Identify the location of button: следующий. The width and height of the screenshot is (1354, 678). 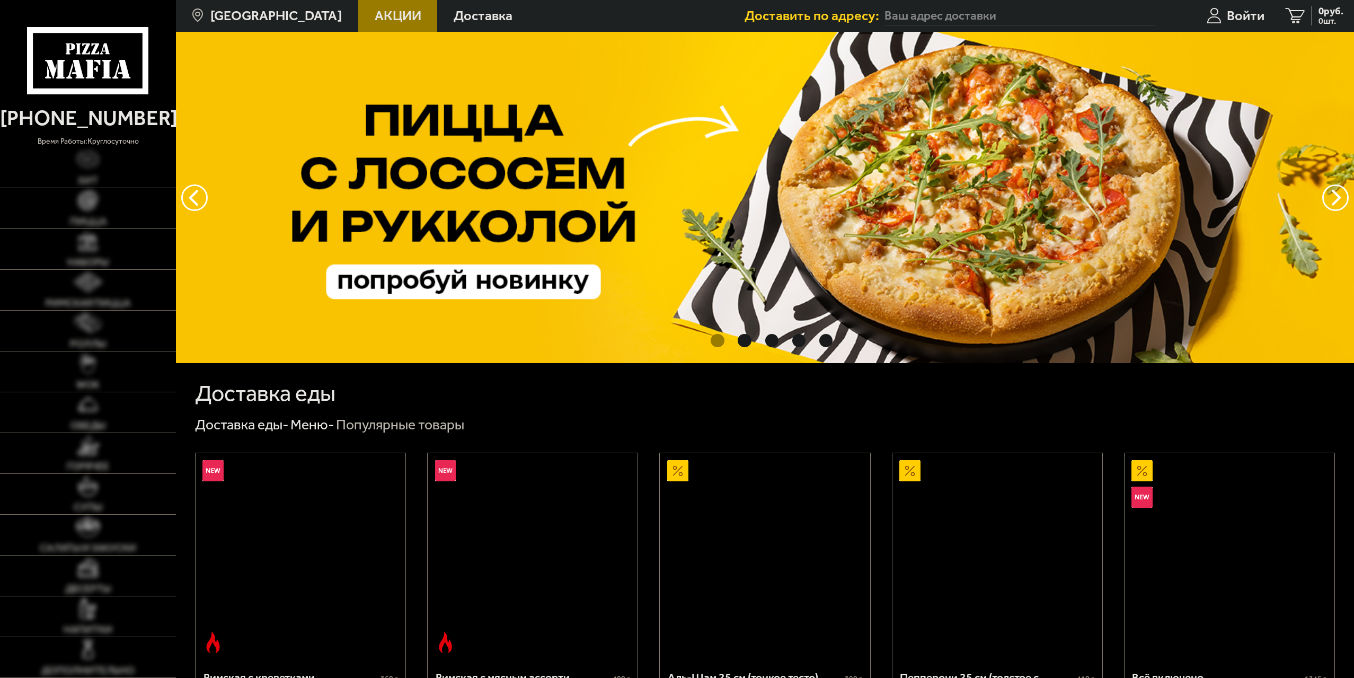
(194, 198).